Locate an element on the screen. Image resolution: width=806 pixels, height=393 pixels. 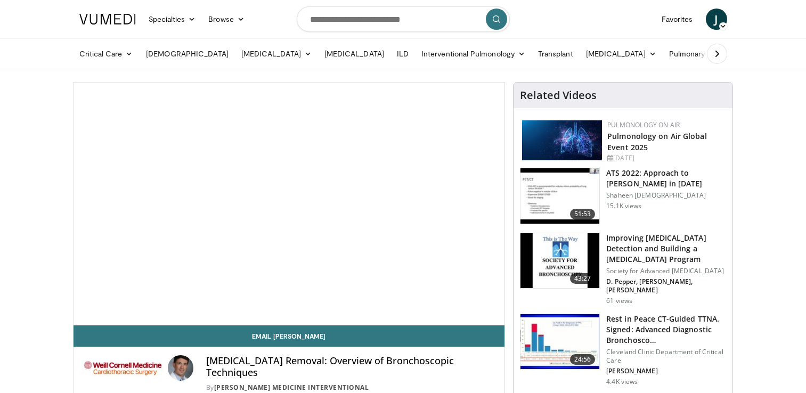
a: Specialties is located at coordinates (172, 19).